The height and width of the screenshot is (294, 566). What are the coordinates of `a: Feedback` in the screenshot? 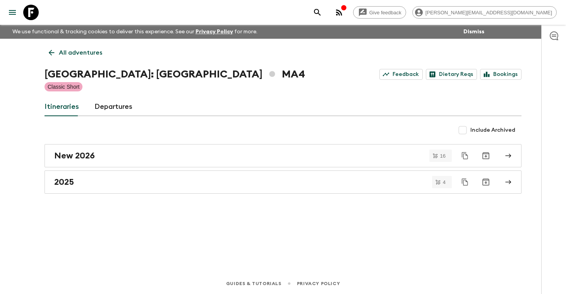 It's located at (401, 74).